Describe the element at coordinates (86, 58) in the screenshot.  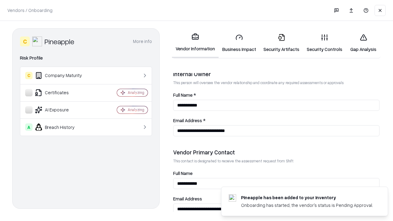
I see `div: Risk Profile` at that location.